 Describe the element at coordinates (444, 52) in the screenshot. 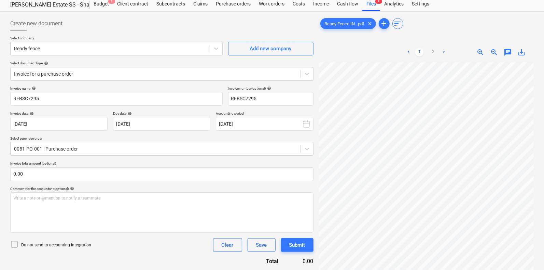

I see `a: Next page` at that location.